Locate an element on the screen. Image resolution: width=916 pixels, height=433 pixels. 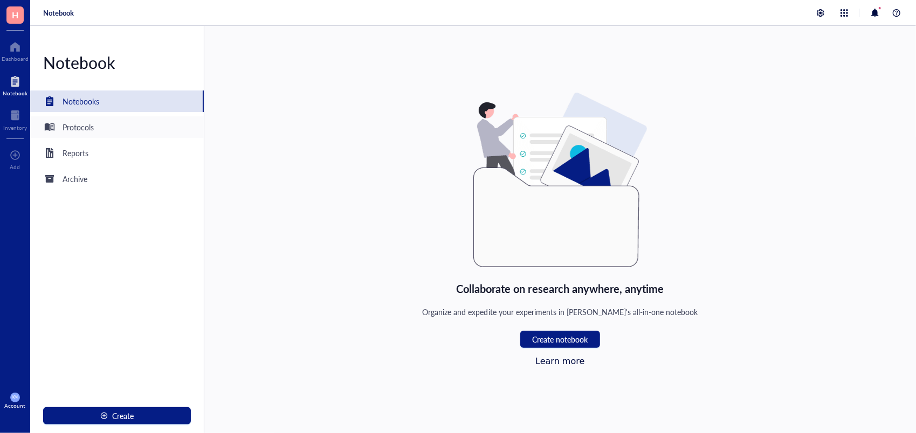
div: Inventory is located at coordinates (15, 128).